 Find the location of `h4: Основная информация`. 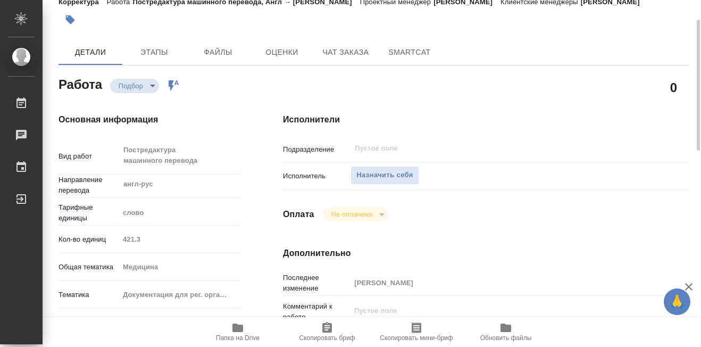

h4: Основная информация is located at coordinates (150, 120).